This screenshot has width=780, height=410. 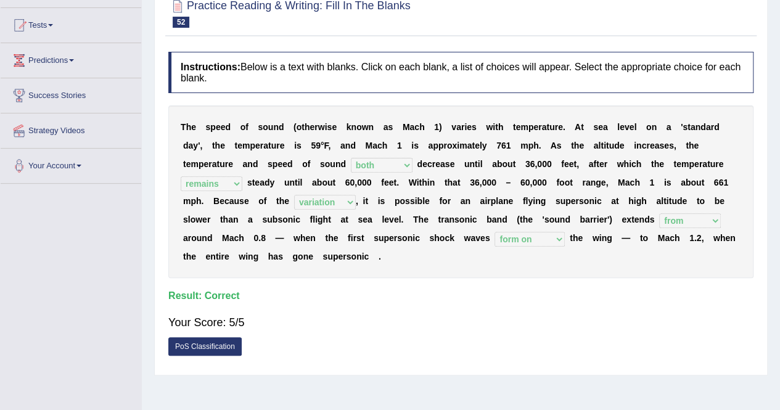 What do you see at coordinates (318, 145) in the screenshot?
I see `b: 9` at bounding box center [318, 145].